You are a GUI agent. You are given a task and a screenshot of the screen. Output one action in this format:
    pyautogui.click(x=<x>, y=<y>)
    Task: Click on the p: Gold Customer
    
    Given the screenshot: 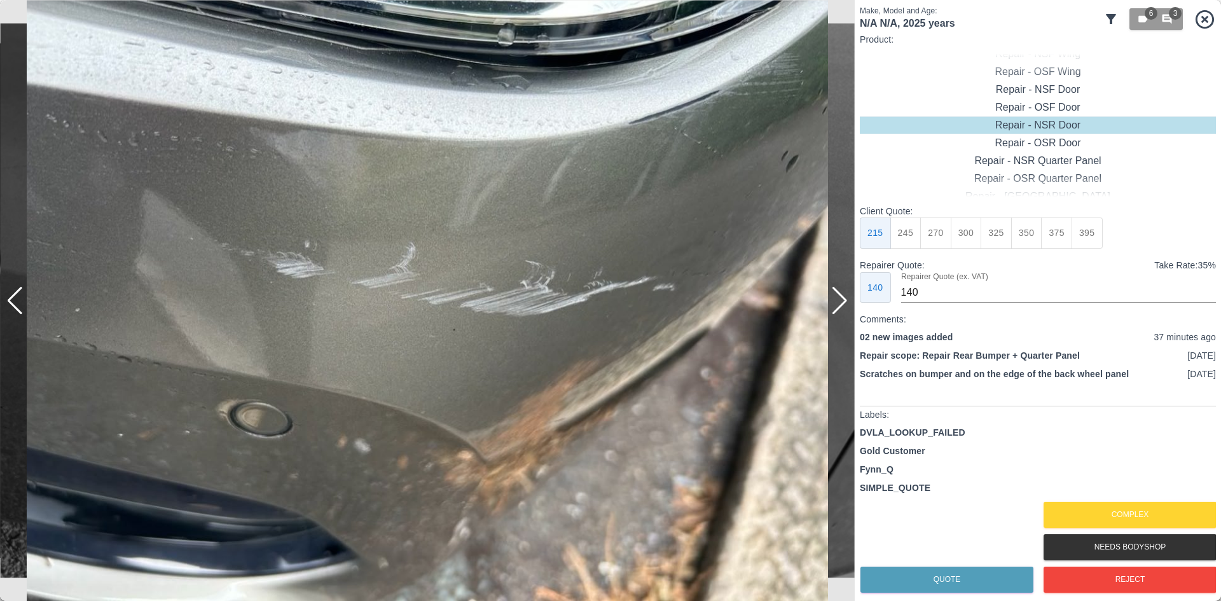 What is the action you would take?
    pyautogui.click(x=892, y=451)
    